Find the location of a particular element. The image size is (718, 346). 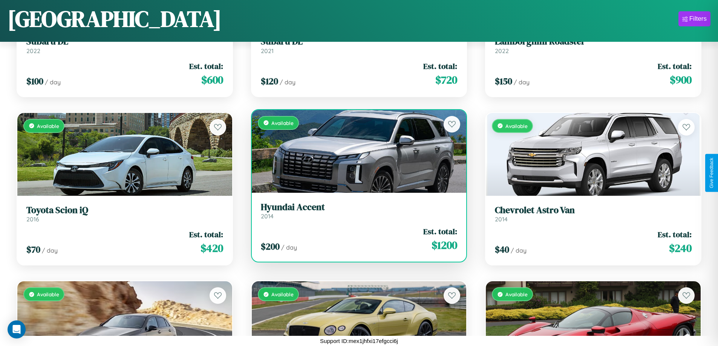

a: Subaru DL2021 is located at coordinates (359, 45).